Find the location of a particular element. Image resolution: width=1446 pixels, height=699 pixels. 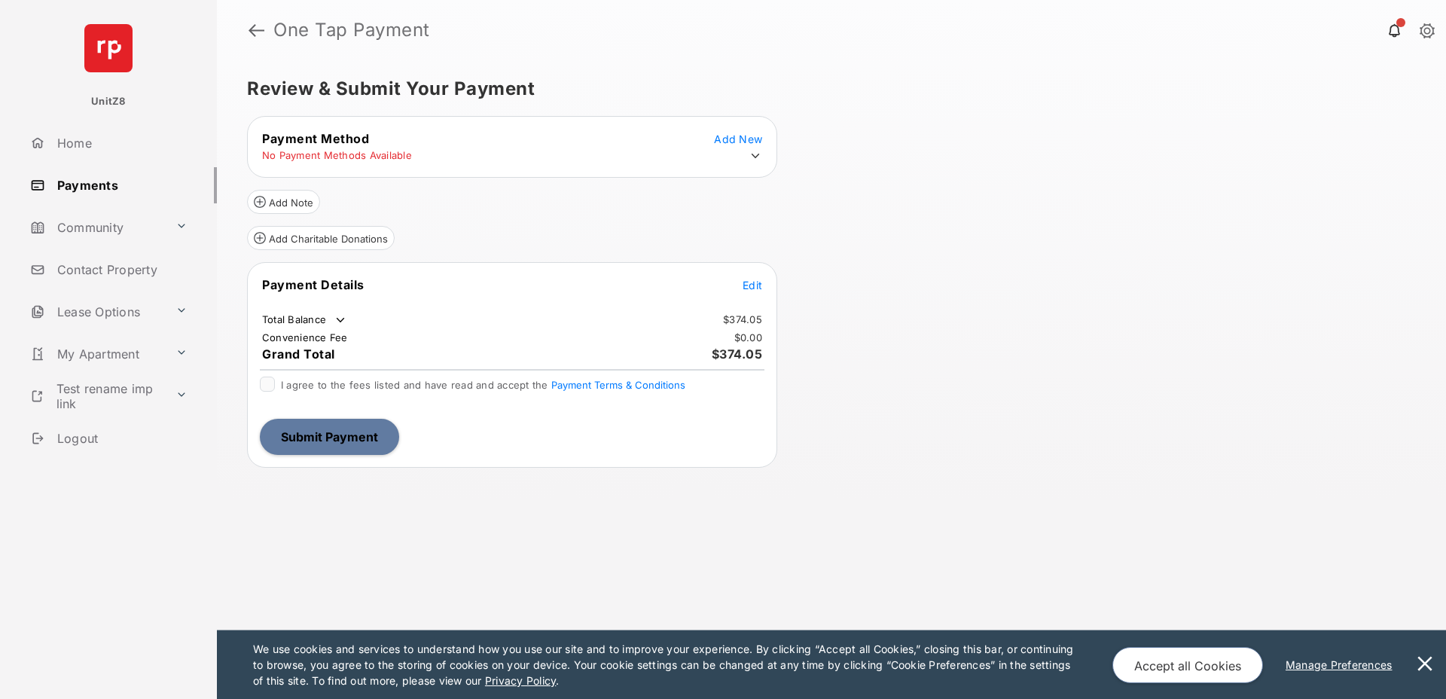

button: Add New is located at coordinates (738, 139).